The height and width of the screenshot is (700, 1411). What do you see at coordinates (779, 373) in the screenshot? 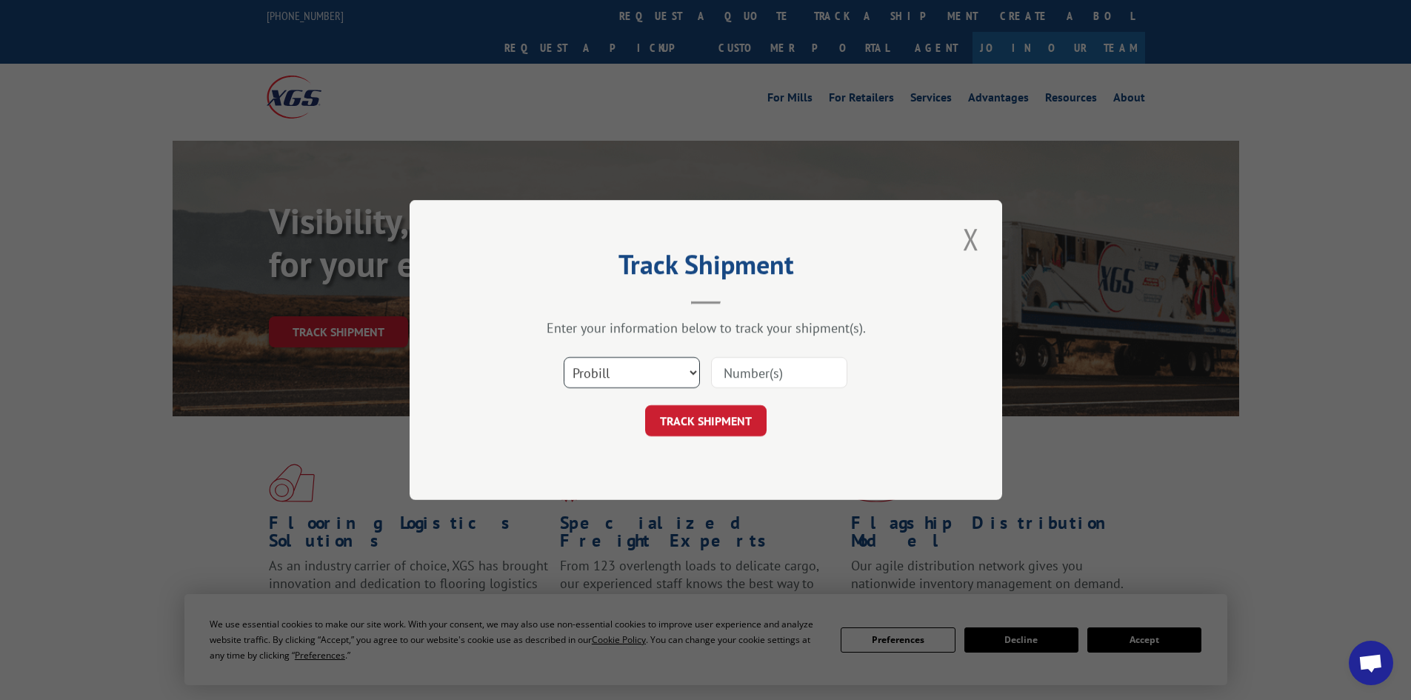
I see `input: Number(s)` at bounding box center [779, 373].